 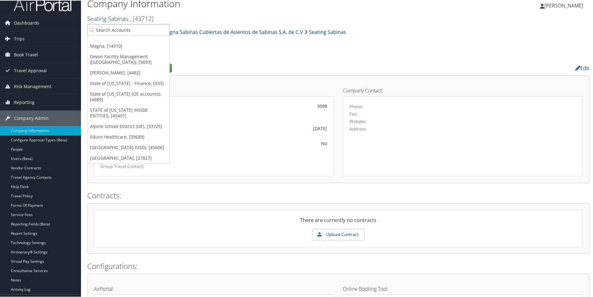 I want to click on h4: Company Contact:, so click(x=463, y=90).